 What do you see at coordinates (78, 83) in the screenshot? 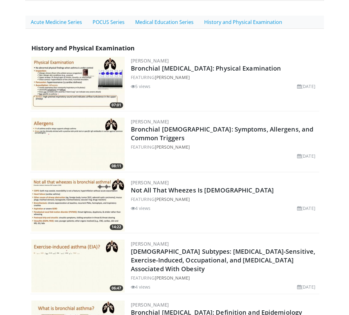
I see `a: 07:01` at bounding box center [78, 83].